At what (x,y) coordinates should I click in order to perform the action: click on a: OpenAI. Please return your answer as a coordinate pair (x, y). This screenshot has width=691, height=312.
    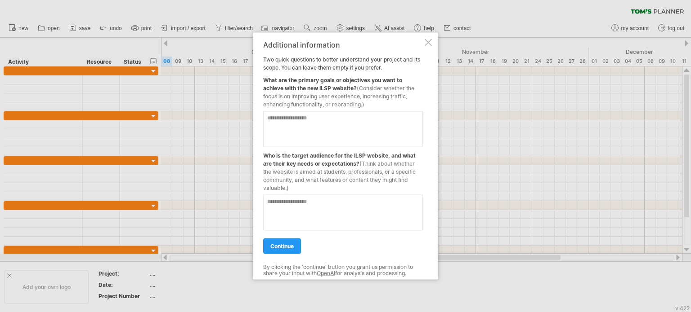
    Looking at the image, I should click on (326, 273).